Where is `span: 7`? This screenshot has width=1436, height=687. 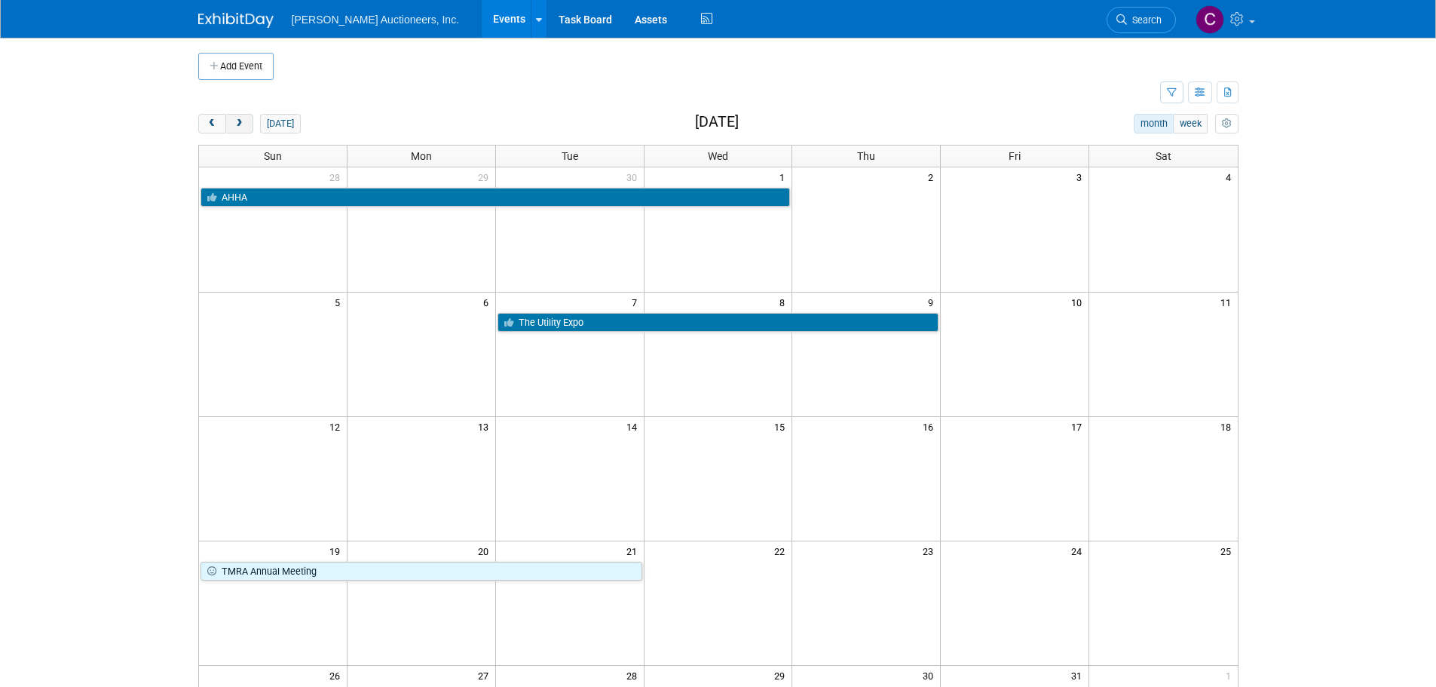
span: 7 is located at coordinates (637, 302).